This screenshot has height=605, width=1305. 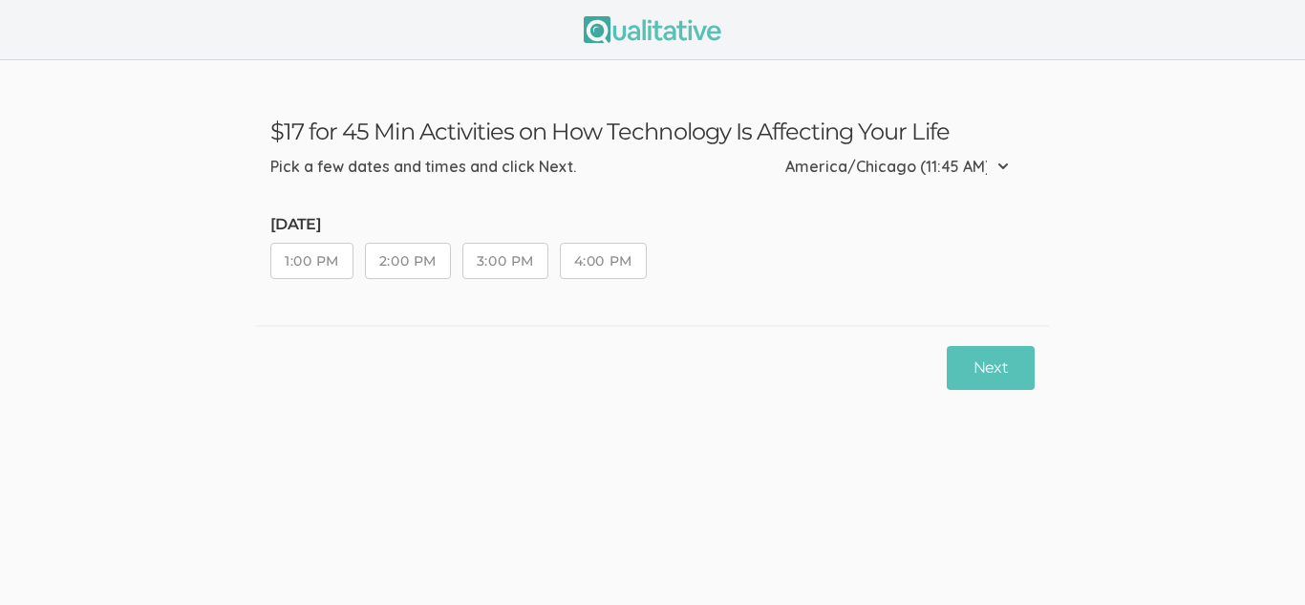 What do you see at coordinates (408, 261) in the screenshot?
I see `button: 2:00 PM` at bounding box center [408, 261].